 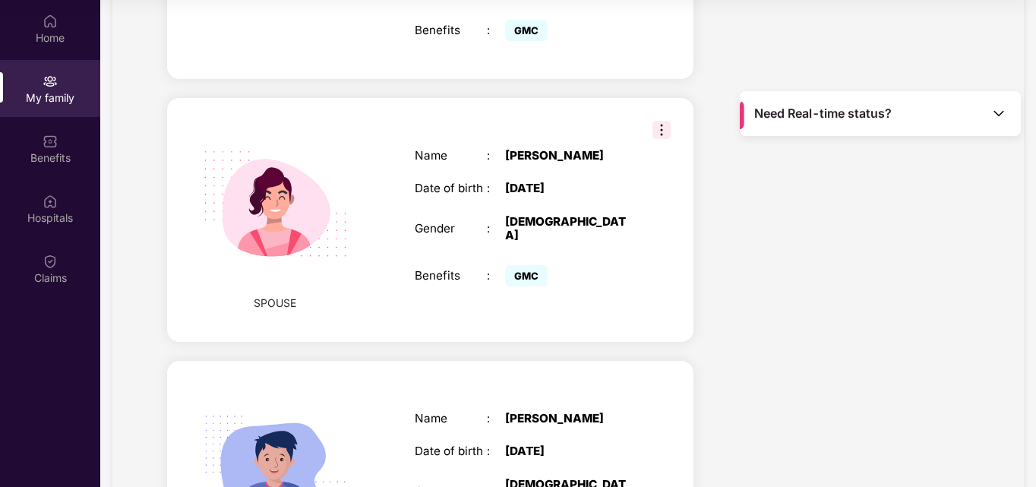 What do you see at coordinates (998, 113) in the screenshot?
I see `img: Toggle Icon` at bounding box center [998, 113].